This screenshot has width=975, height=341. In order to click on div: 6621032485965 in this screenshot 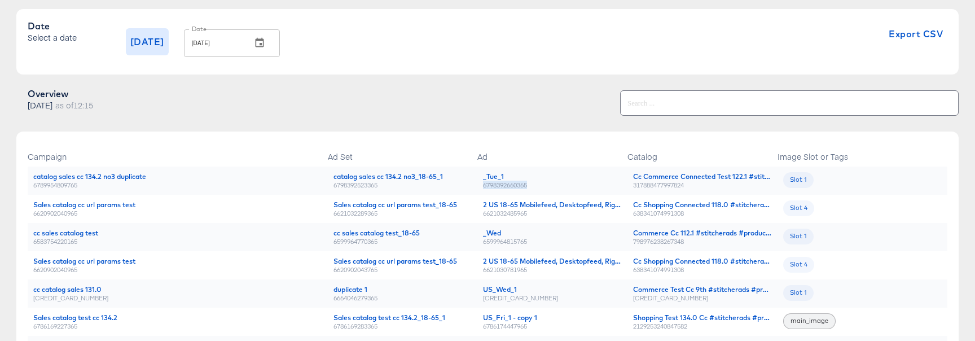, I will do `click(552, 213)`.